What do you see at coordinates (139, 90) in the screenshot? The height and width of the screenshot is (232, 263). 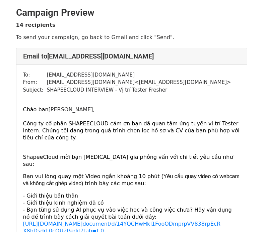 I see `td: SHAPEECLOUD INTERVIEW - Vị trí Tester Fresher` at bounding box center [139, 90].